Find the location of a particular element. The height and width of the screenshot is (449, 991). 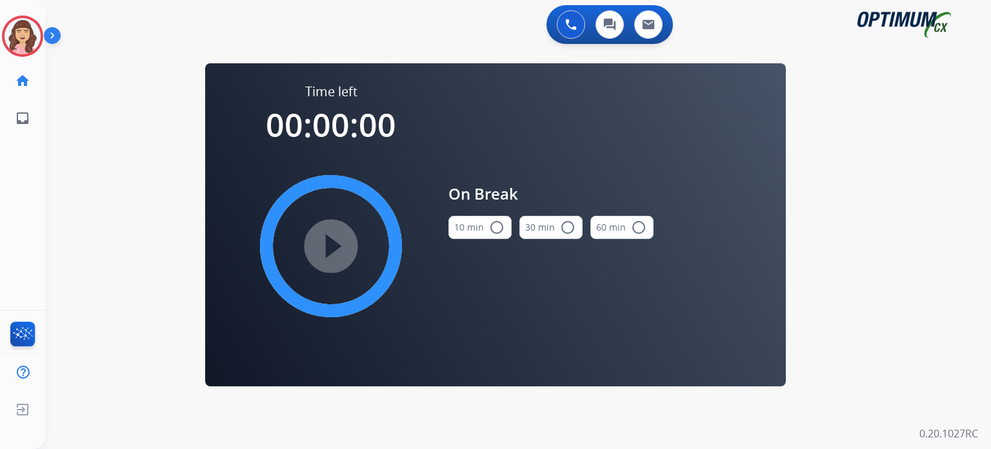

mat-icon: inbox is located at coordinates (23, 118).